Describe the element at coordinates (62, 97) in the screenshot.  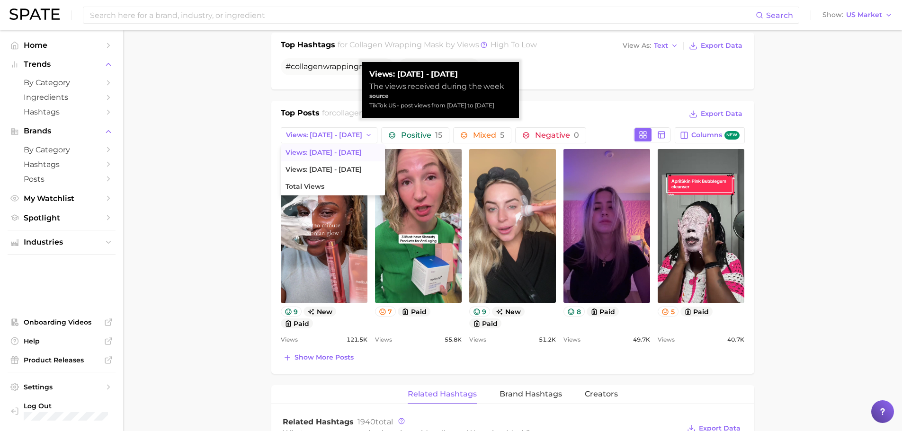
I see `a: Ingredients` at that location.